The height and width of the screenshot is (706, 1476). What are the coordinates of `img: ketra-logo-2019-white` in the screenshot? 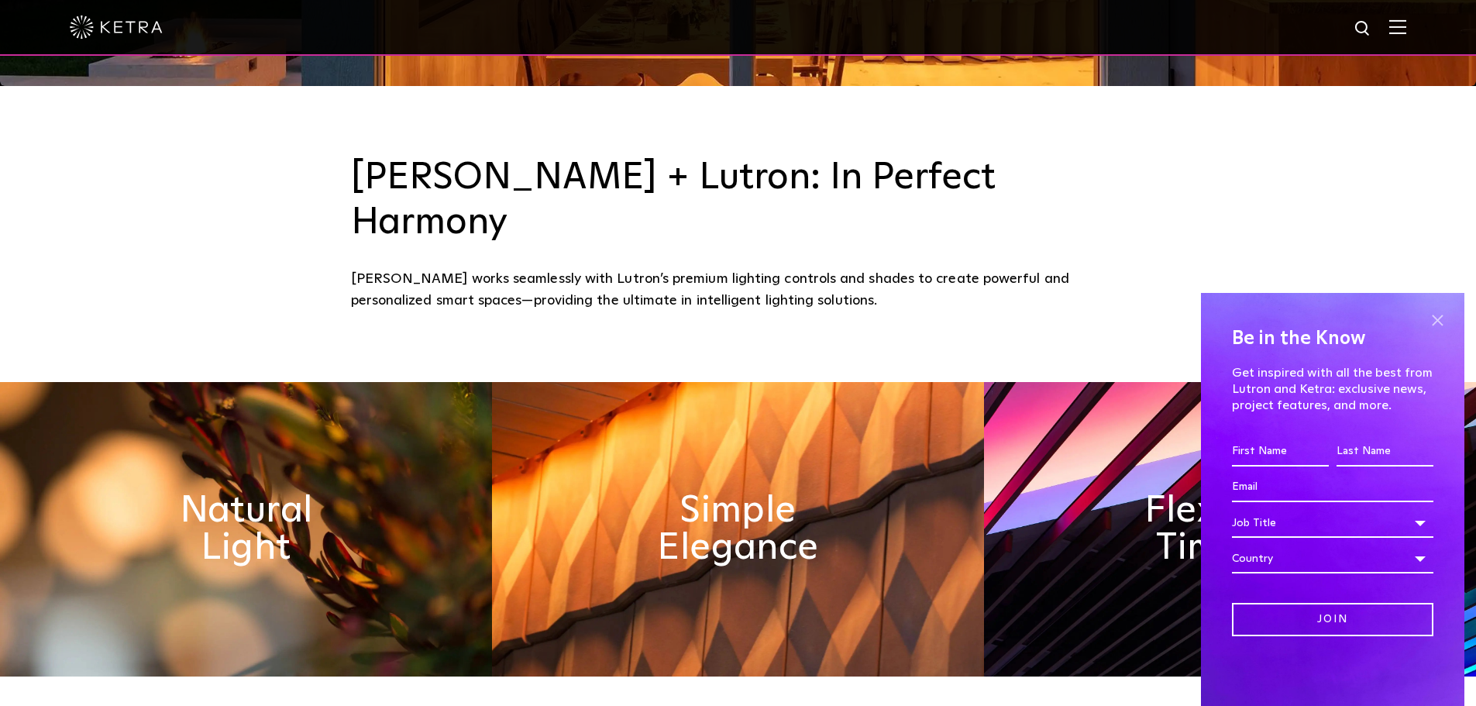 It's located at (116, 27).